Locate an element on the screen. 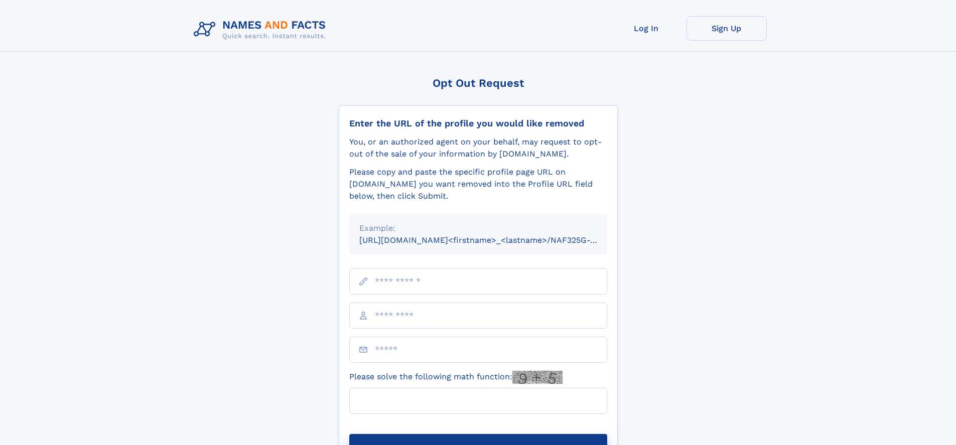 This screenshot has width=956, height=445. div: Example: is located at coordinates (478, 228).